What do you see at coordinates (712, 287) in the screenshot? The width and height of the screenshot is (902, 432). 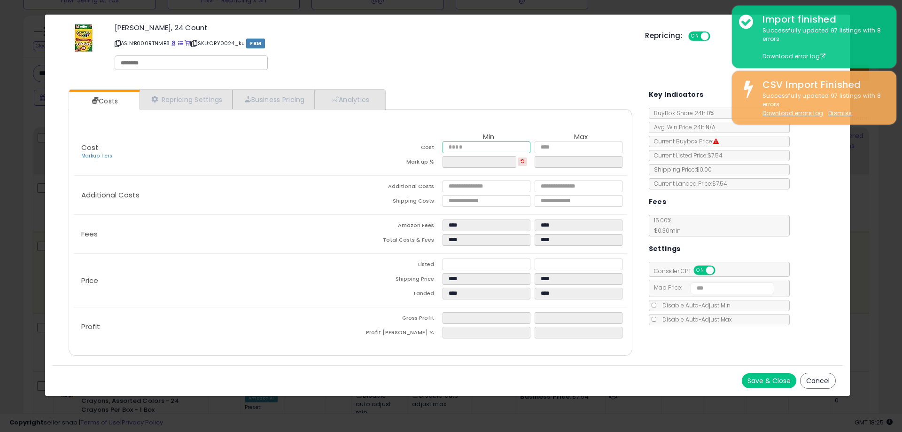 I see `span: Map Price:` at bounding box center [712, 287].